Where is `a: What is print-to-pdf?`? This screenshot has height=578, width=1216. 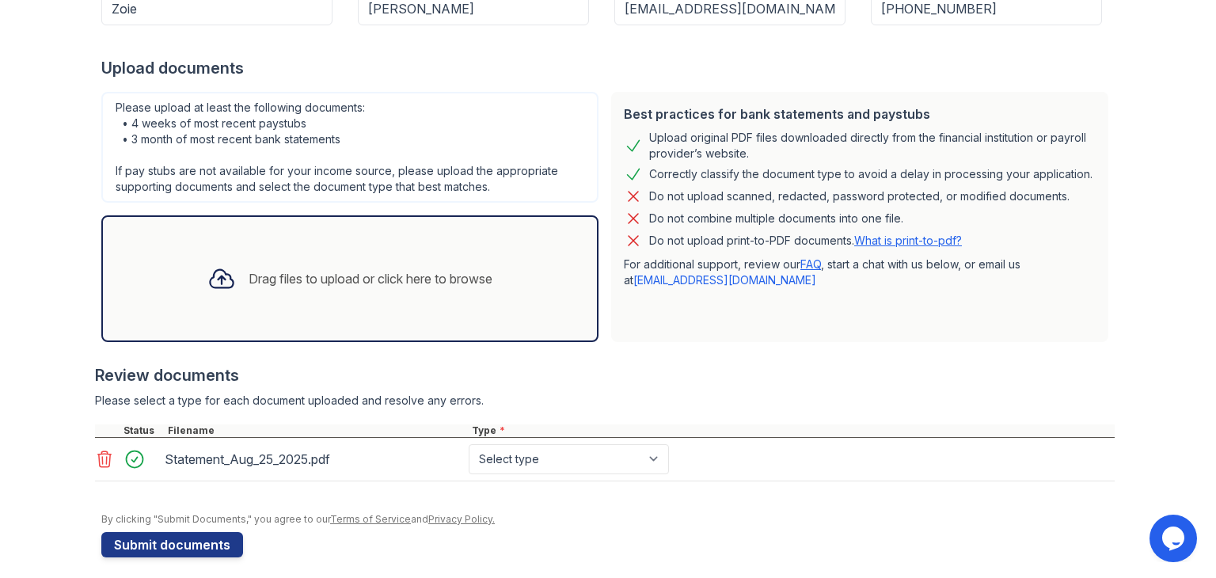
a: What is print-to-pdf? is located at coordinates (908, 240).